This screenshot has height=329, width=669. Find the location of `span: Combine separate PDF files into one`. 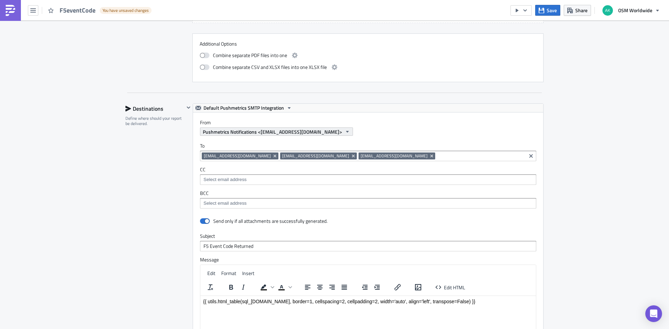

span: Combine separate PDF files into one is located at coordinates (250, 55).